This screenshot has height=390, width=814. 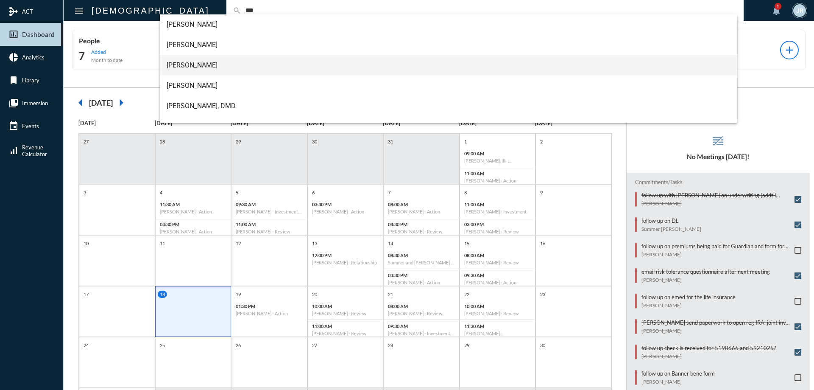 What do you see at coordinates (31, 126) in the screenshot?
I see `span: Events` at bounding box center [31, 126].